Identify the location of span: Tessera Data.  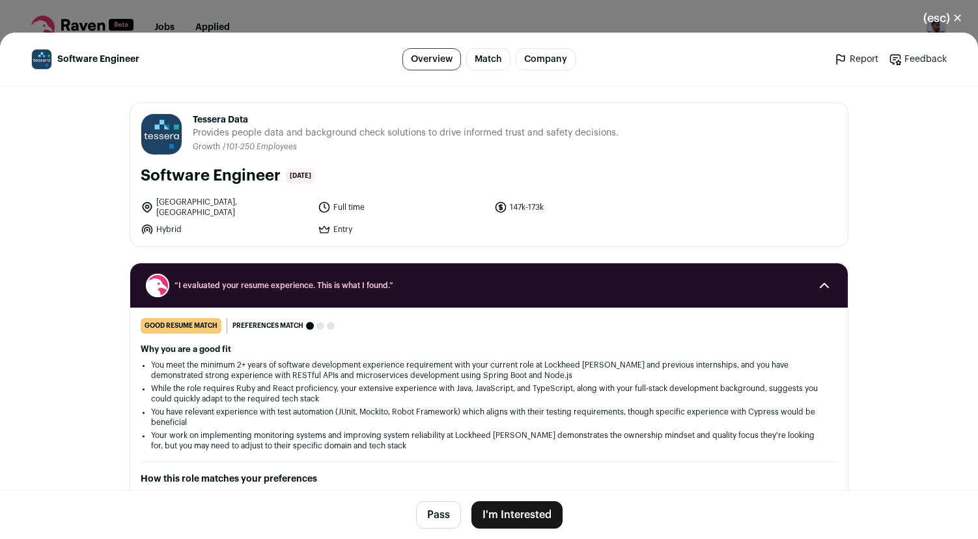
(406, 120).